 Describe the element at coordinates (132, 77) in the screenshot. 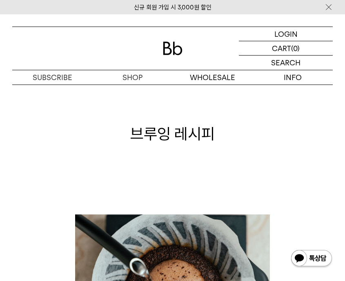

I see `a: SHOP` at that location.